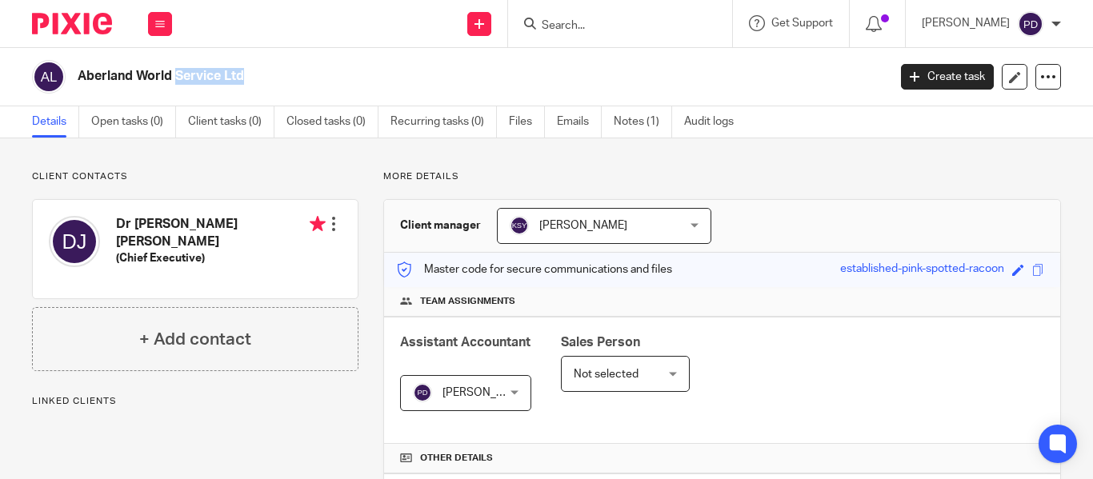  Describe the element at coordinates (397, 76) in the screenshot. I see `h2: Aberland World Service Ltd` at that location.